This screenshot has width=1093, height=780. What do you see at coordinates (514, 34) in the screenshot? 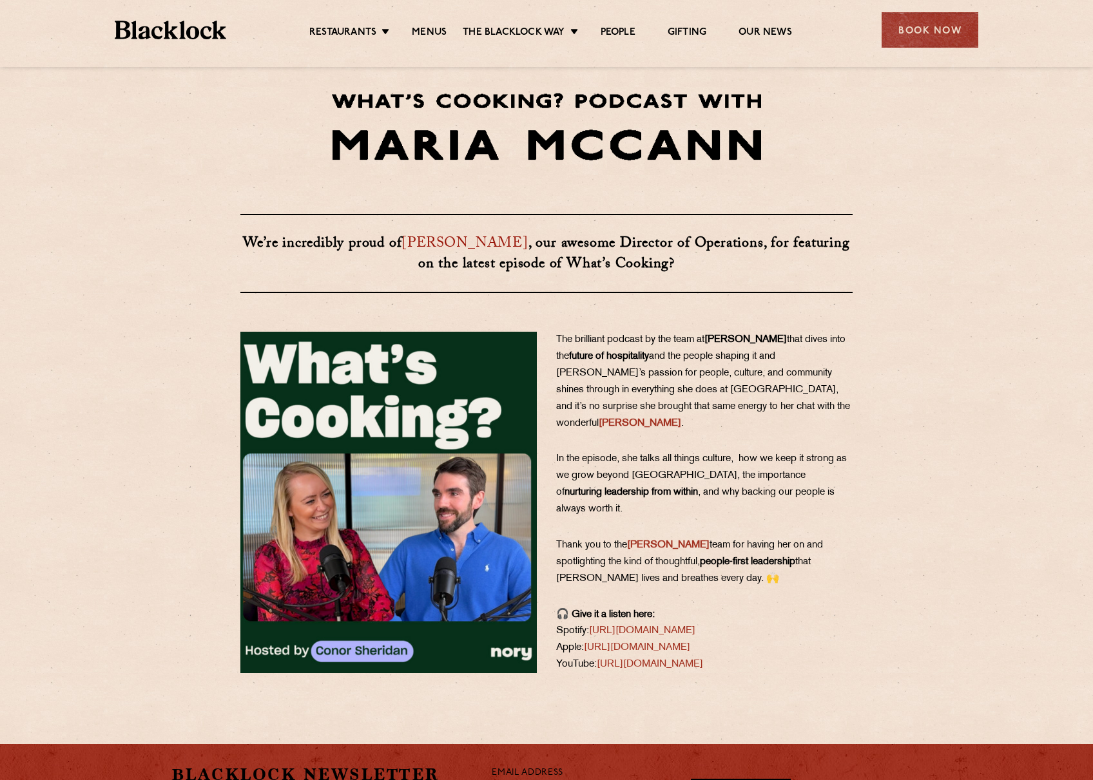
I see `a: The Blacklock Way` at bounding box center [514, 34].